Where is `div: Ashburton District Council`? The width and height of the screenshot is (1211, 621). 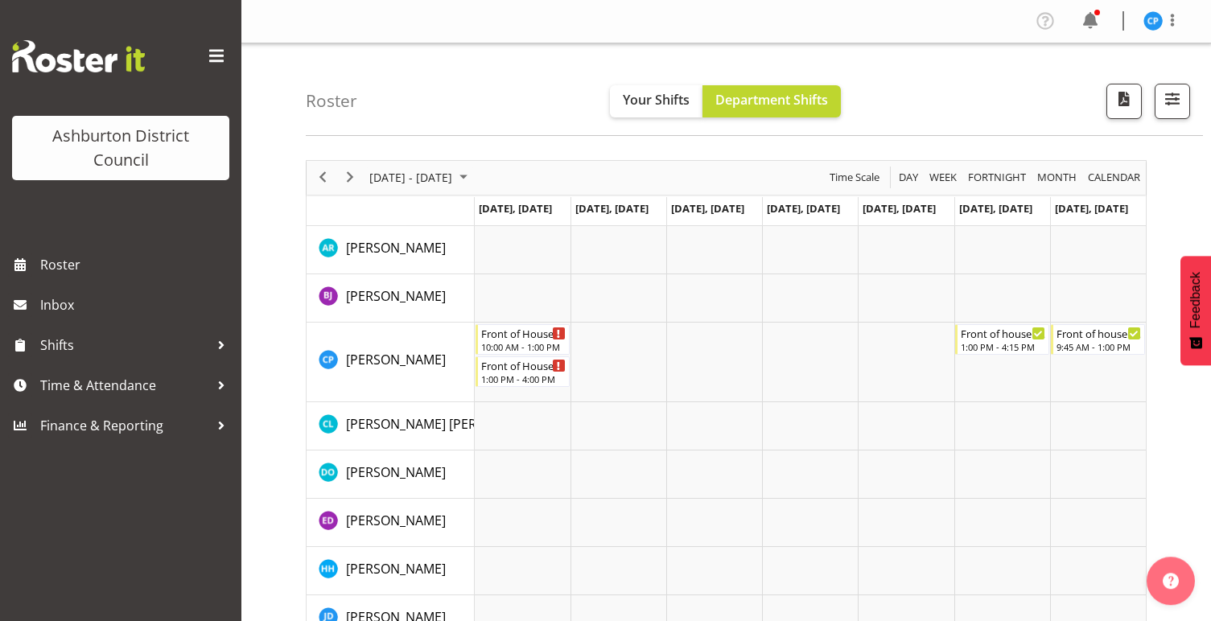
div: Ashburton District Council is located at coordinates (121, 148).